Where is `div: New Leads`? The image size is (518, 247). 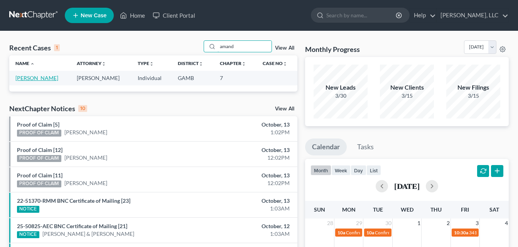 div: New Leads is located at coordinates (340, 87).